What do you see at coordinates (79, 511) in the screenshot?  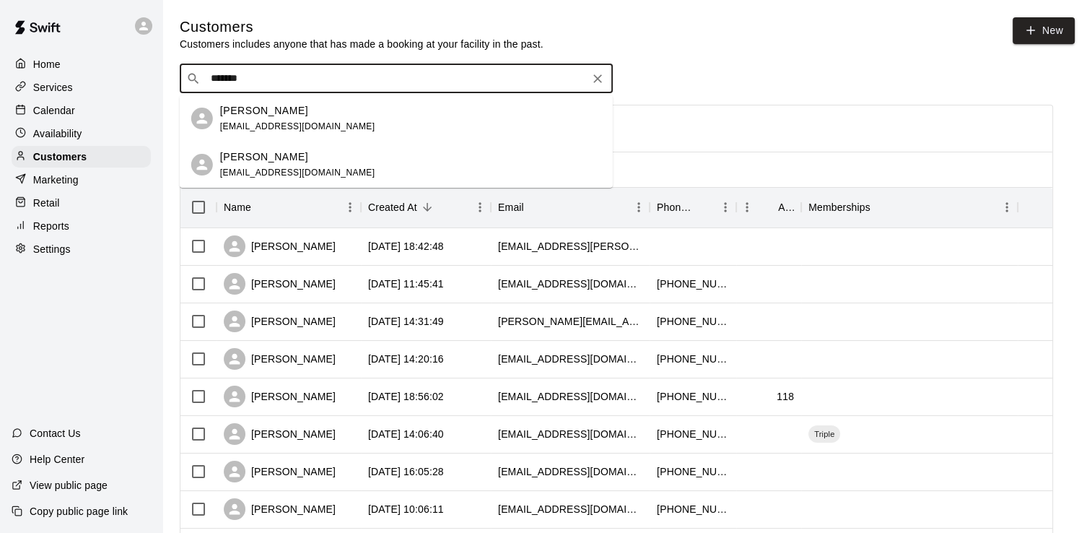 I see `p: Copy public page link` at bounding box center [79, 511].